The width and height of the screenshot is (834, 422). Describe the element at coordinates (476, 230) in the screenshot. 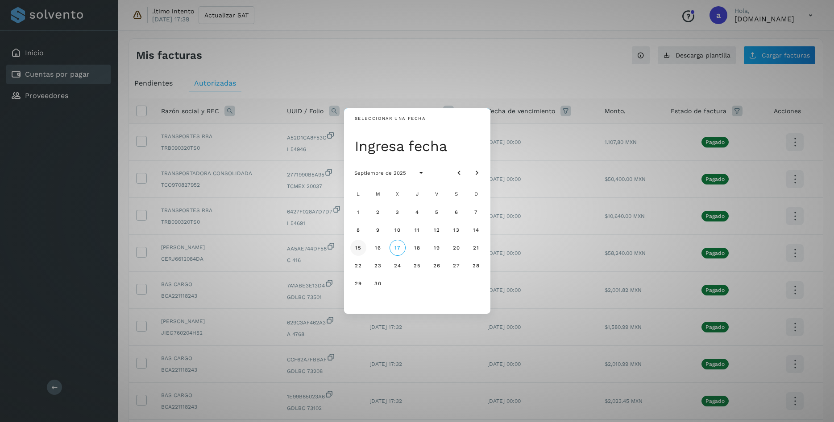

I see `button: Domingo, 14 de septiembre de 2025` at that location.